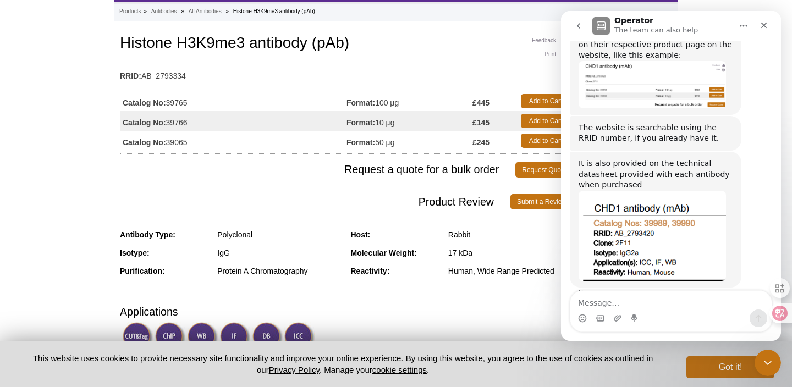 The height and width of the screenshot is (387, 792). Describe the element at coordinates (235, 337) in the screenshot. I see `img: Immunofluorescence Validated` at that location.